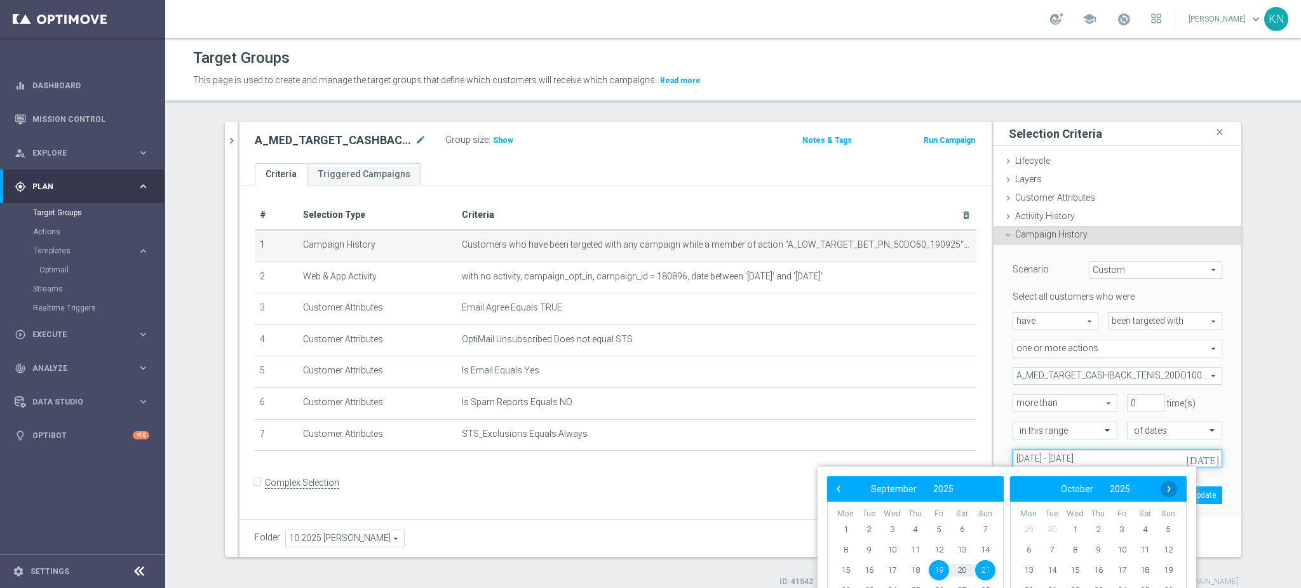  What do you see at coordinates (1203, 495) in the screenshot?
I see `button: Update` at bounding box center [1203, 495].